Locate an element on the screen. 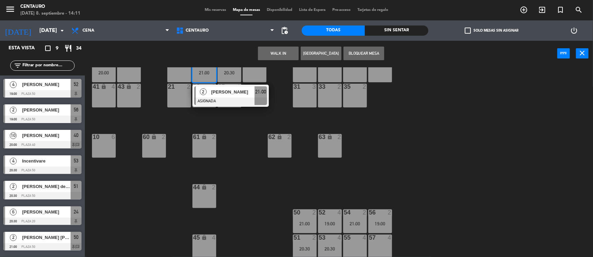  i: menu is located at coordinates (10, 9).